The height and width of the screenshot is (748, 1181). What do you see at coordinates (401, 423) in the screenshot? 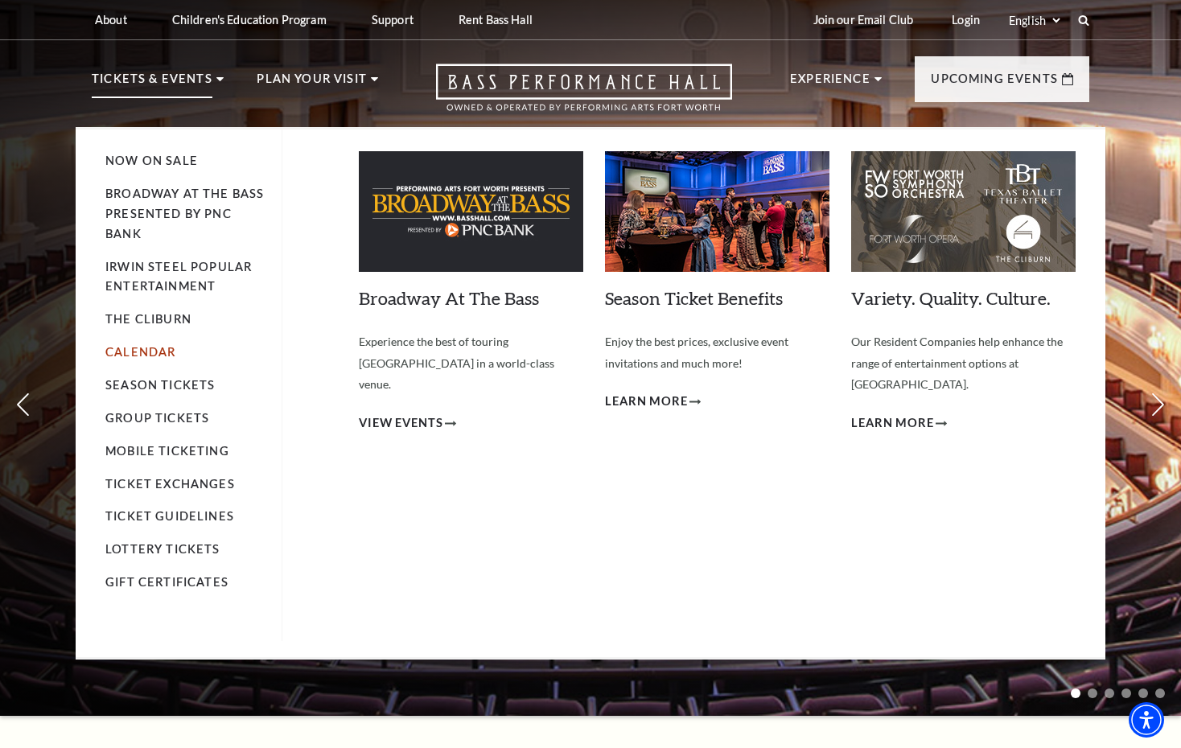
I see `span: View Events` at bounding box center [401, 423].